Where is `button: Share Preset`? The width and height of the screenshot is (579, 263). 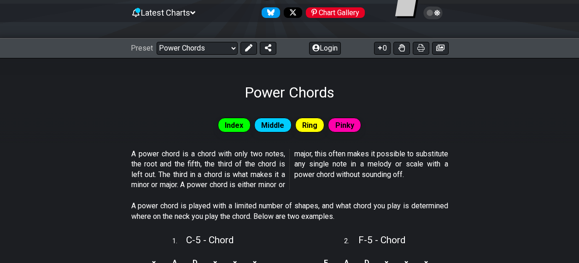
button: Share Preset is located at coordinates (268, 48).